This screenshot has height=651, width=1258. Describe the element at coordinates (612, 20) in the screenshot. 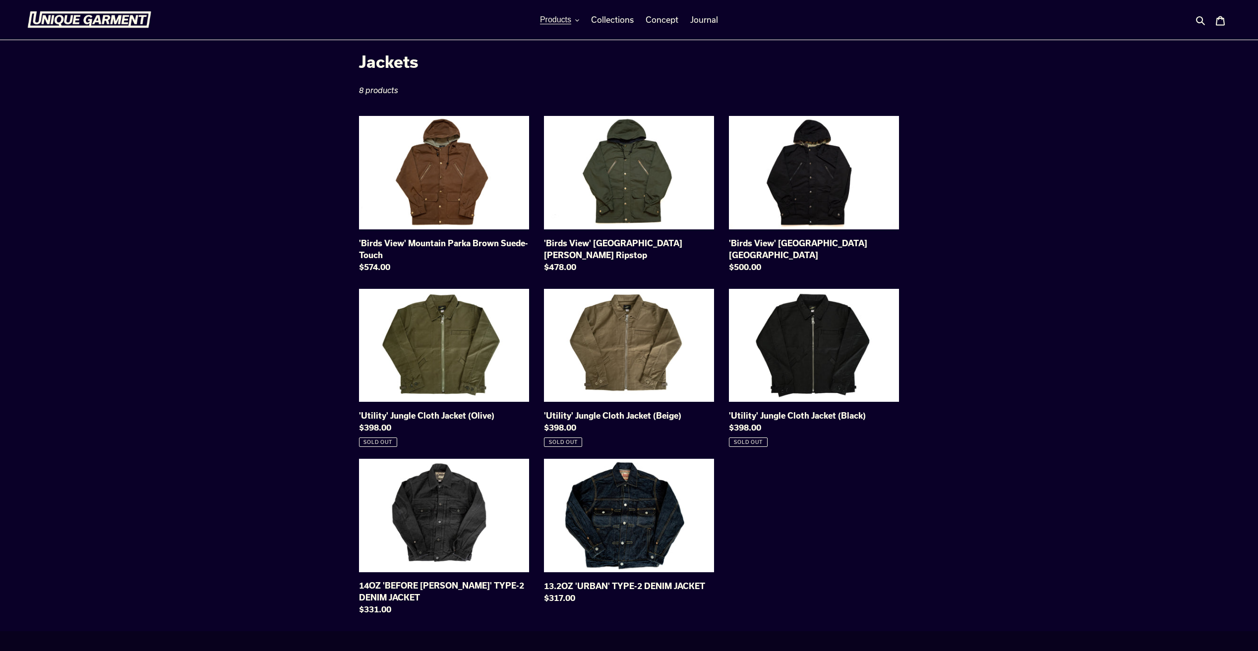

I see `span: Collections` at that location.